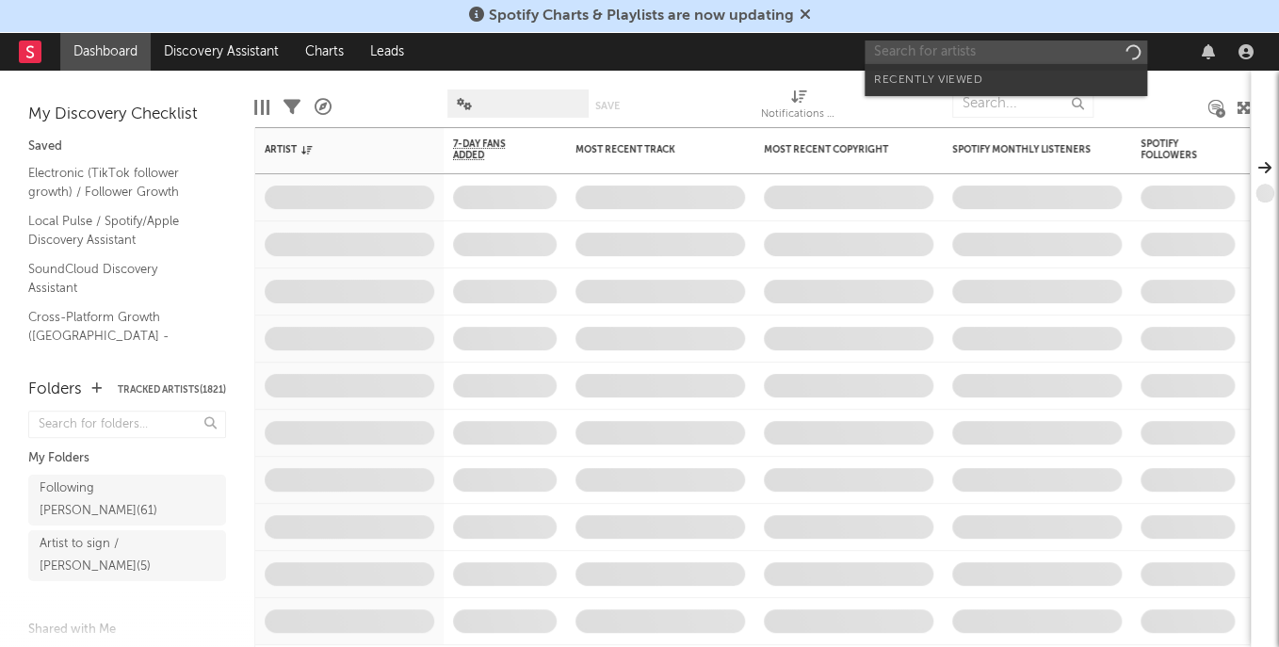 This screenshot has height=647, width=1279. I want to click on div: Most Recent Track, so click(646, 150).